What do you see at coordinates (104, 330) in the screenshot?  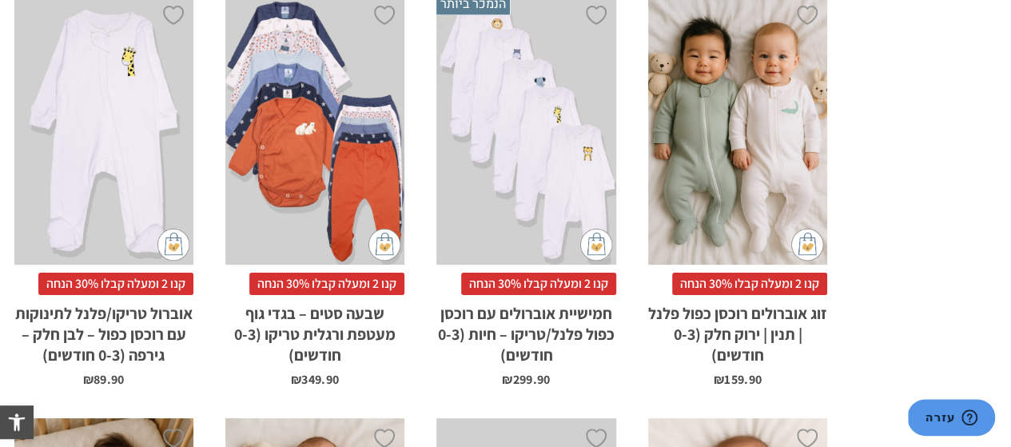 I see `h2: אוברול טריקו/פלנל לתינוקות עם רוכסן כפול – לבן חלק – גירפה (0-3 חודשים)` at bounding box center [104, 330].